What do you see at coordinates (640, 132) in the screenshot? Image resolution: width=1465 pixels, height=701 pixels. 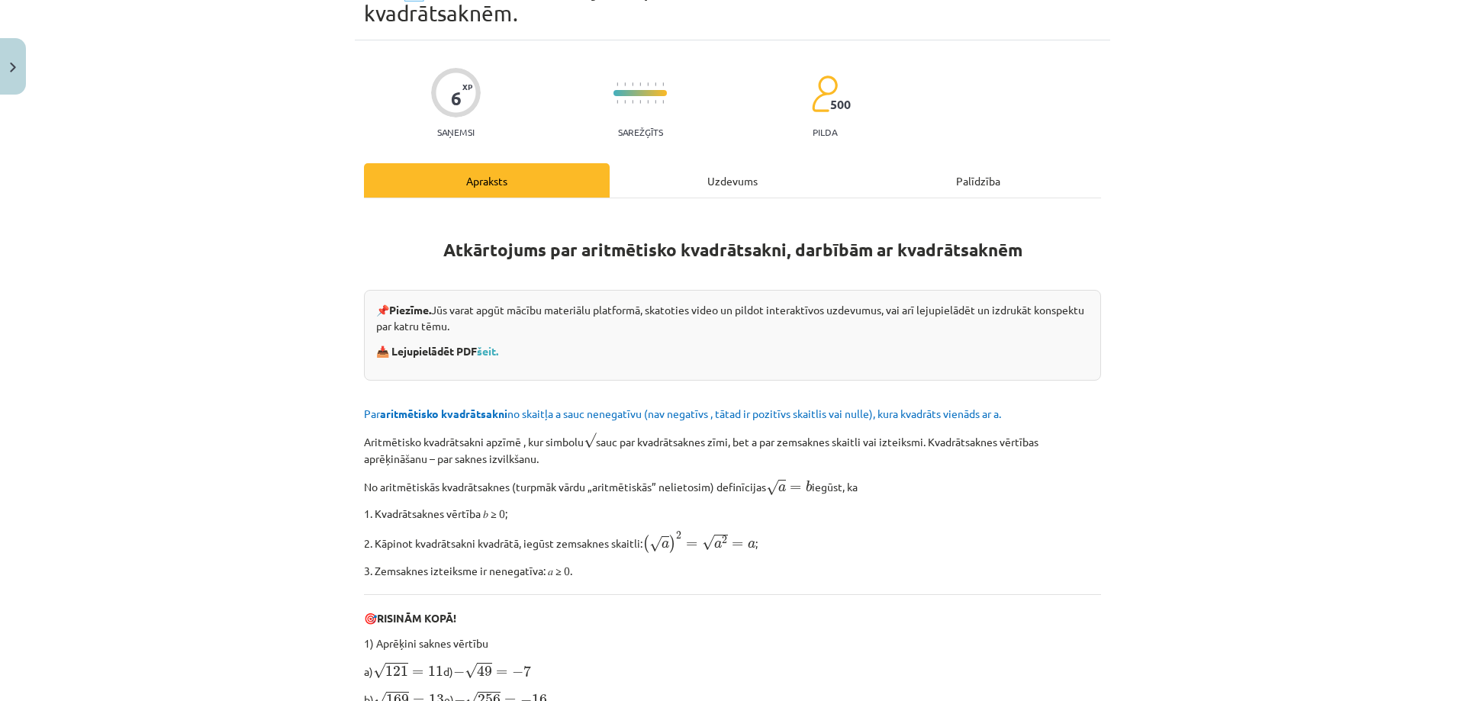 I see `p: Sarežģīts` at bounding box center [640, 132].